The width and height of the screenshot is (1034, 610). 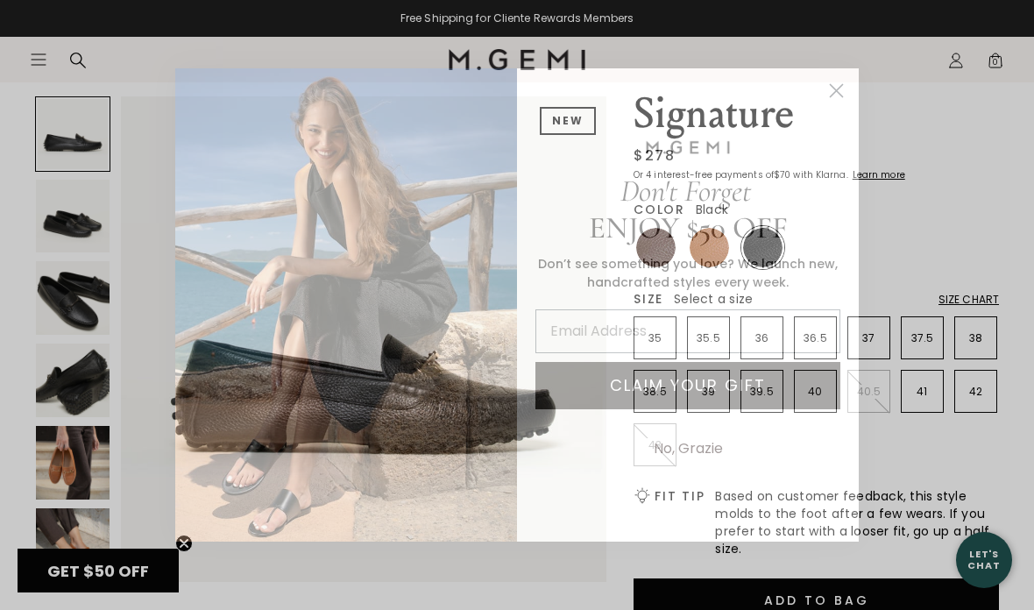 I want to click on span: Don't Forget, so click(x=685, y=191).